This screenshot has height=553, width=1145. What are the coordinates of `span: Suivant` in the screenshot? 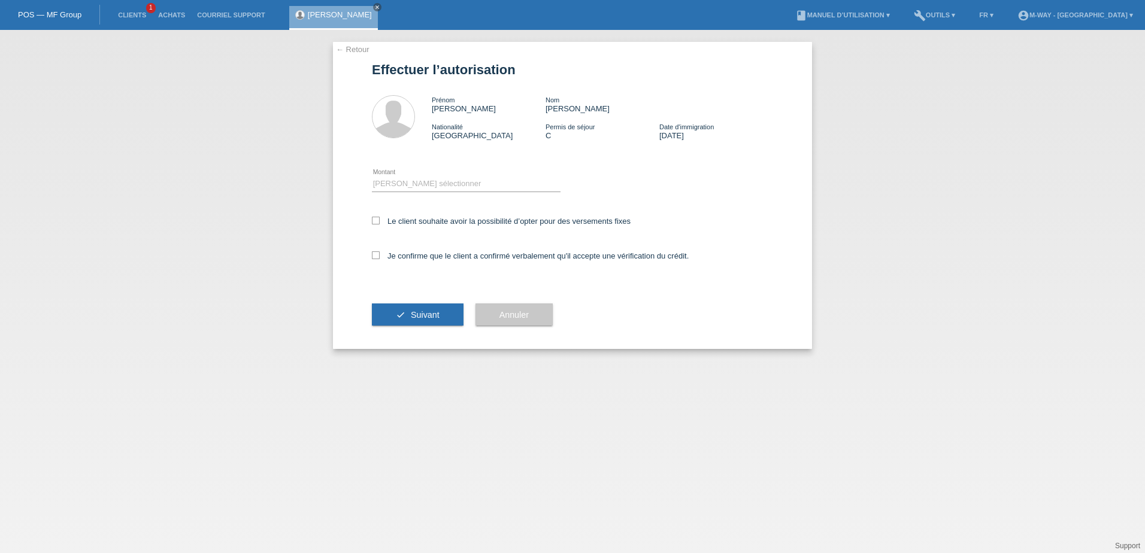 It's located at (425, 315).